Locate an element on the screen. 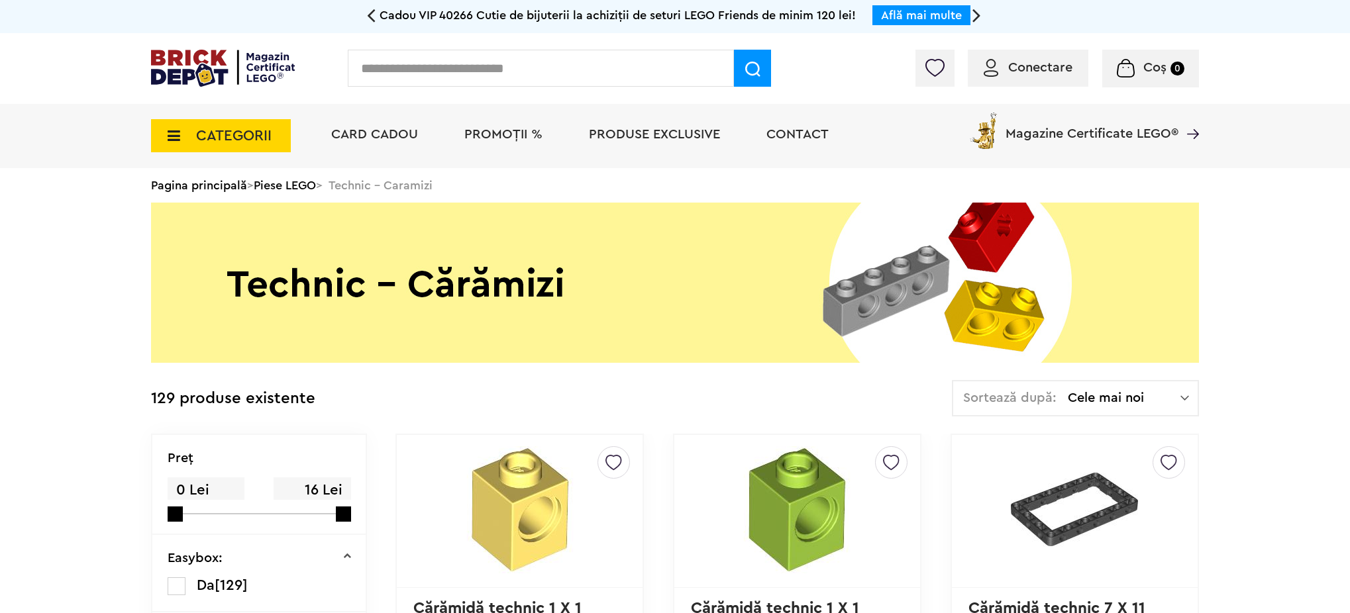 The height and width of the screenshot is (613, 1350). a: Conectare is located at coordinates (1028, 68).